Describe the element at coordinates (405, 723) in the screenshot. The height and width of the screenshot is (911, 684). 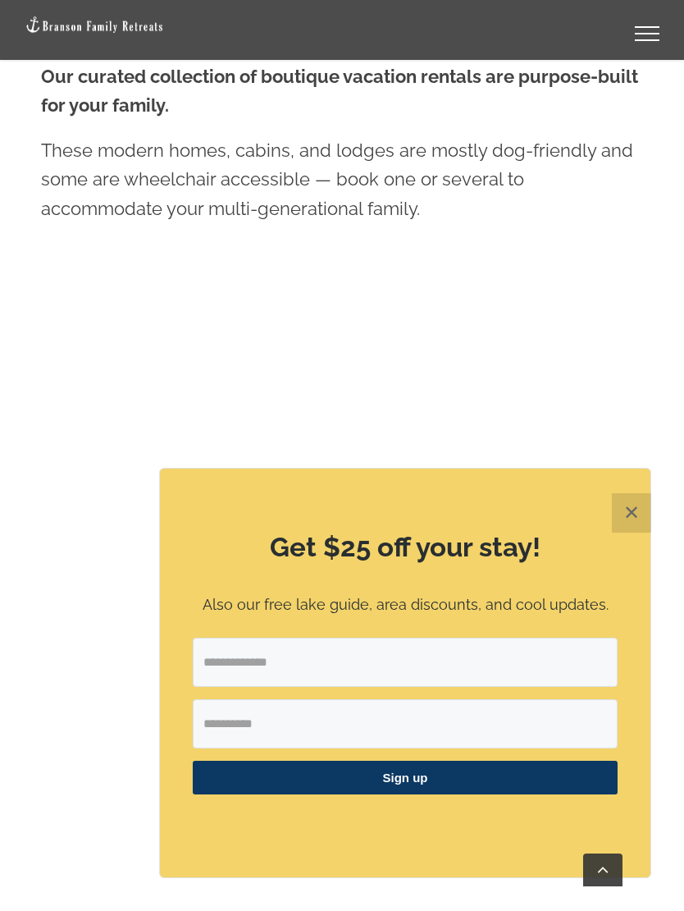
I see `input: First Name` at that location.